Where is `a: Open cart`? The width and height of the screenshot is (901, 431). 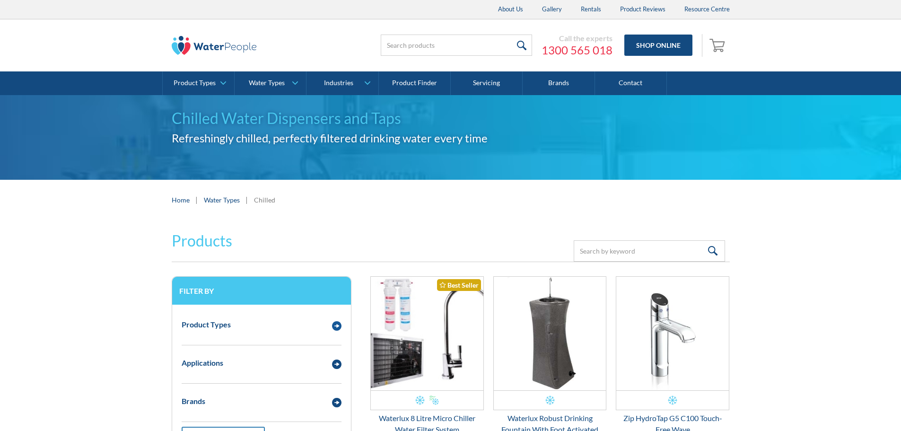
a: Open cart is located at coordinates (718, 45).